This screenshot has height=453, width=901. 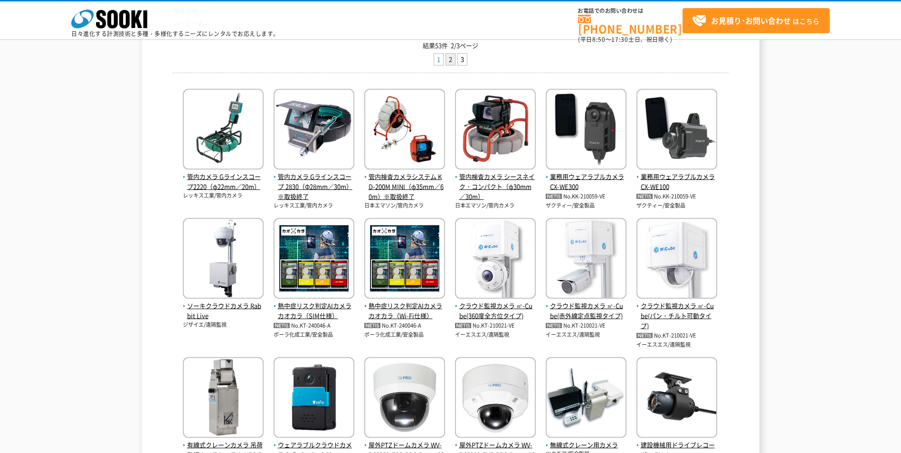 What do you see at coordinates (677, 316) in the screenshot?
I see `span: クラウド監視カメラ ㎥-Cube(パン・チルト可動タイプ)` at bounding box center [677, 316].